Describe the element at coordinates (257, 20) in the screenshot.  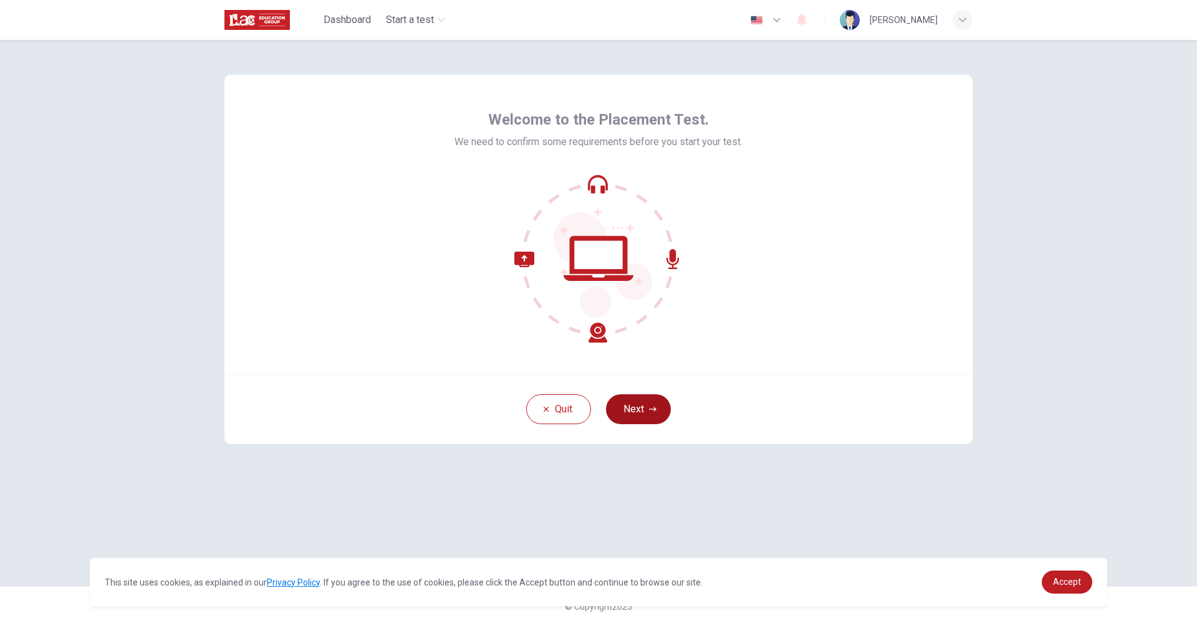
I see `img: ILAC logo` at that location.